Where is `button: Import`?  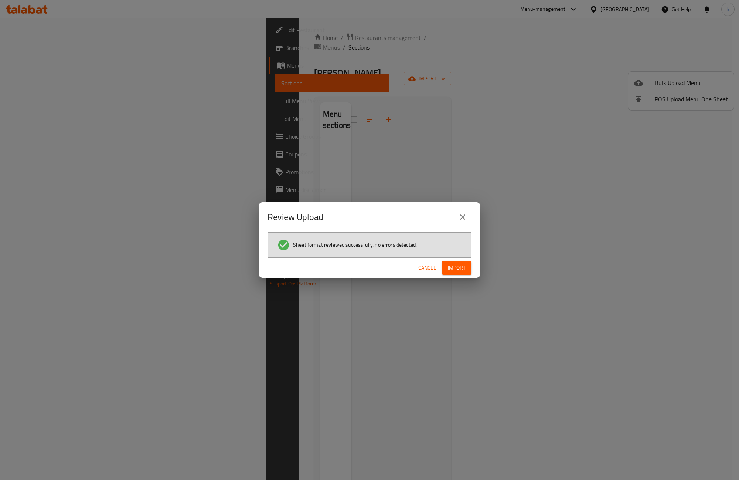
button: Import is located at coordinates (457, 268).